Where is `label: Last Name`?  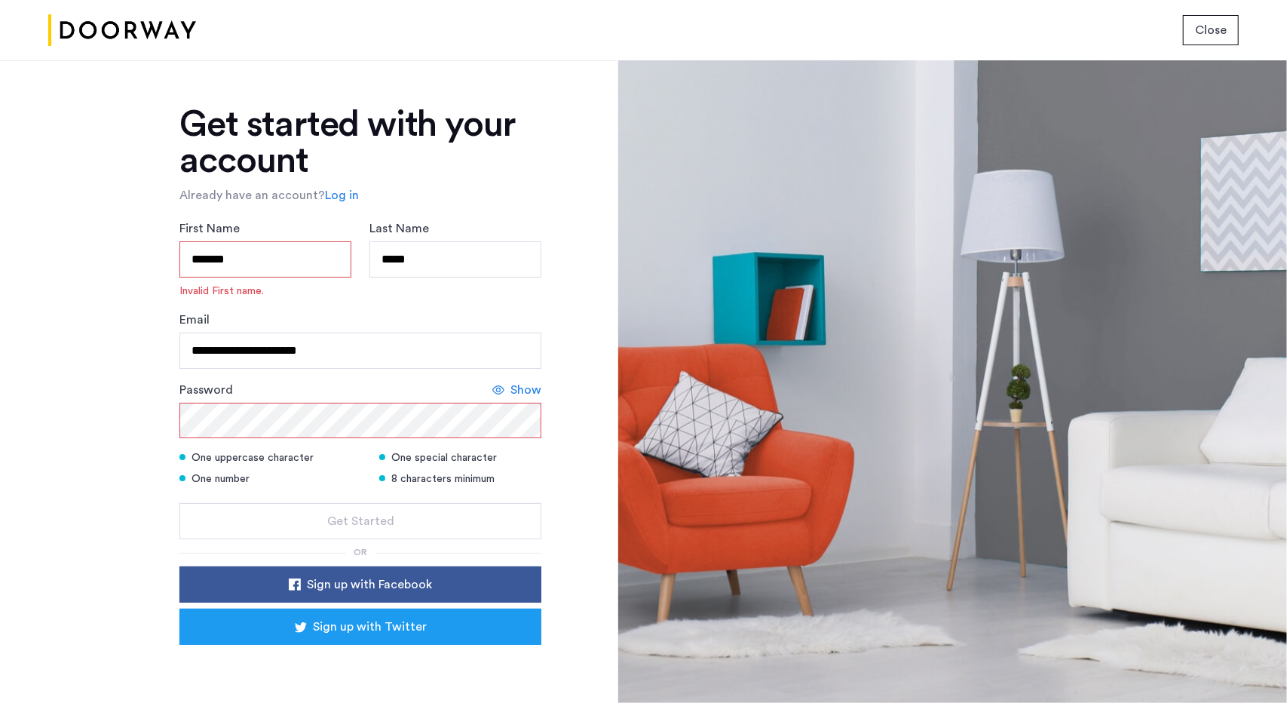 label: Last Name is located at coordinates (399, 228).